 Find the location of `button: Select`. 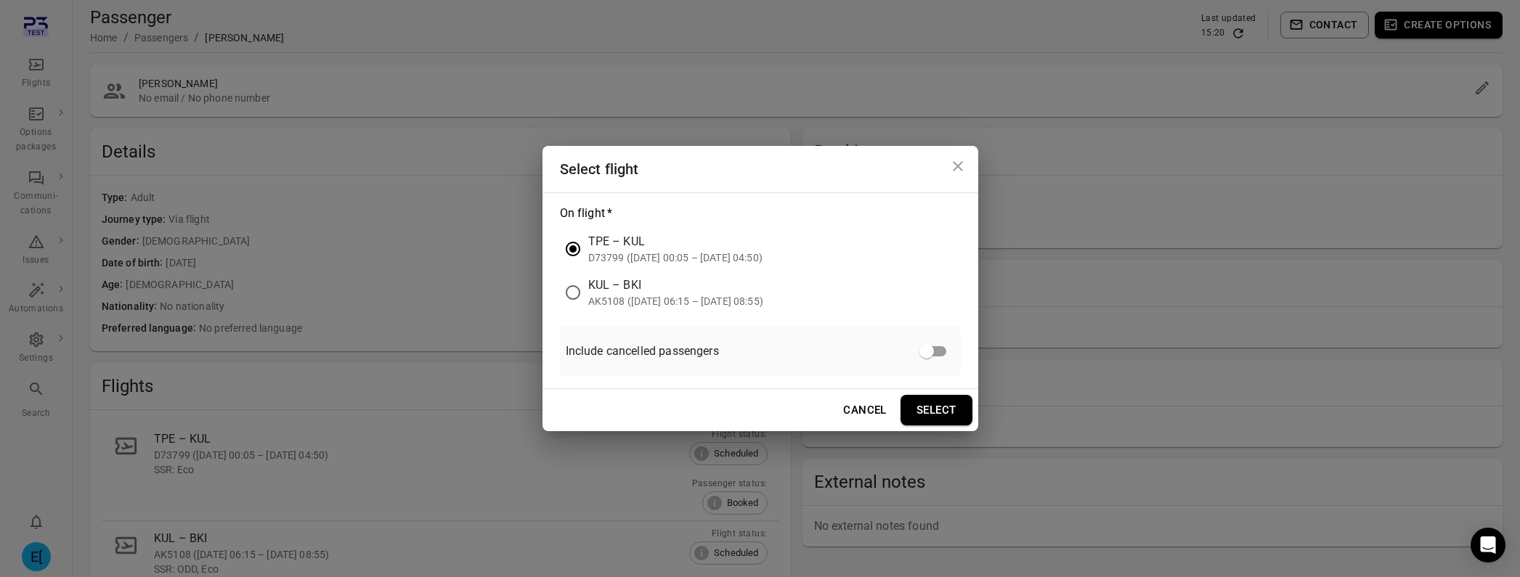

button: Select is located at coordinates (936, 410).